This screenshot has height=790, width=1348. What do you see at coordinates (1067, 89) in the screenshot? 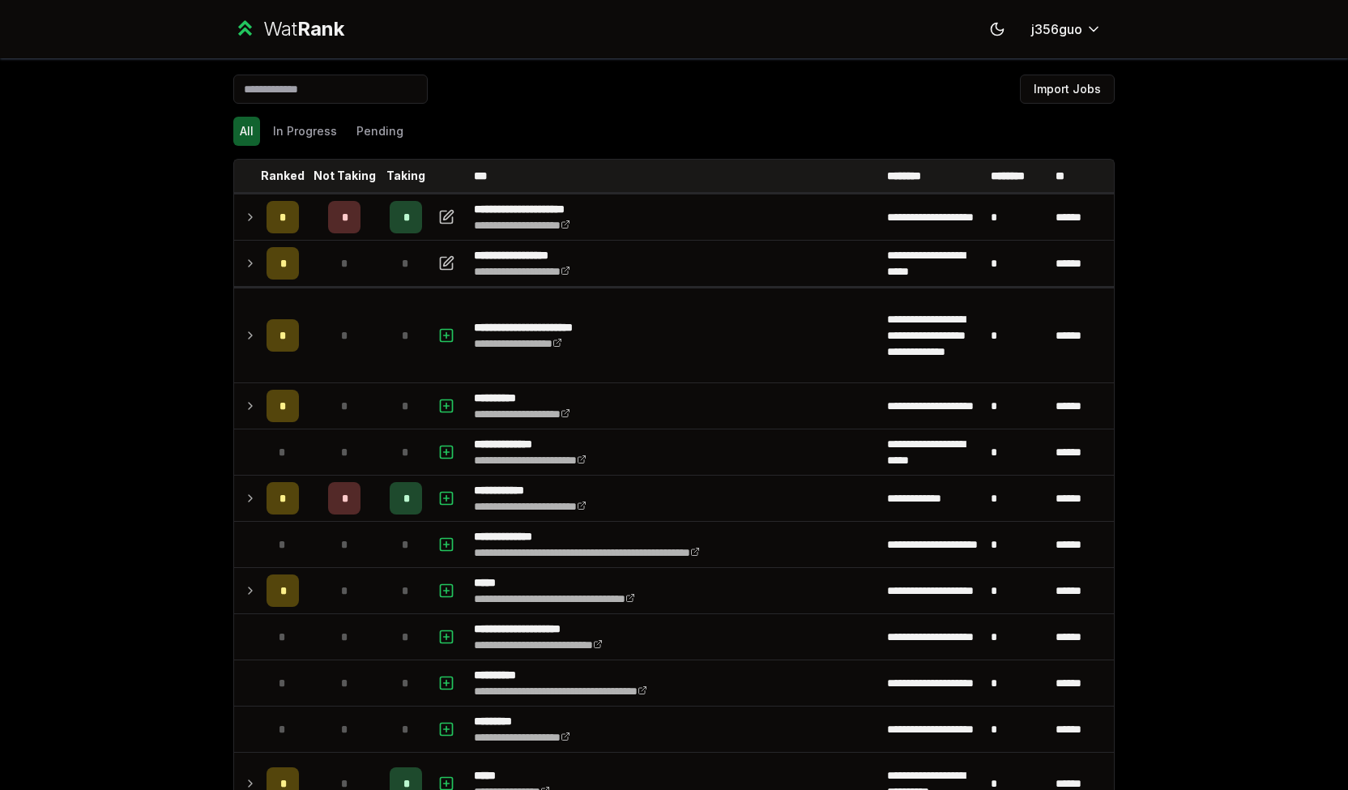
I see `button: Import Jobs` at bounding box center [1067, 89].